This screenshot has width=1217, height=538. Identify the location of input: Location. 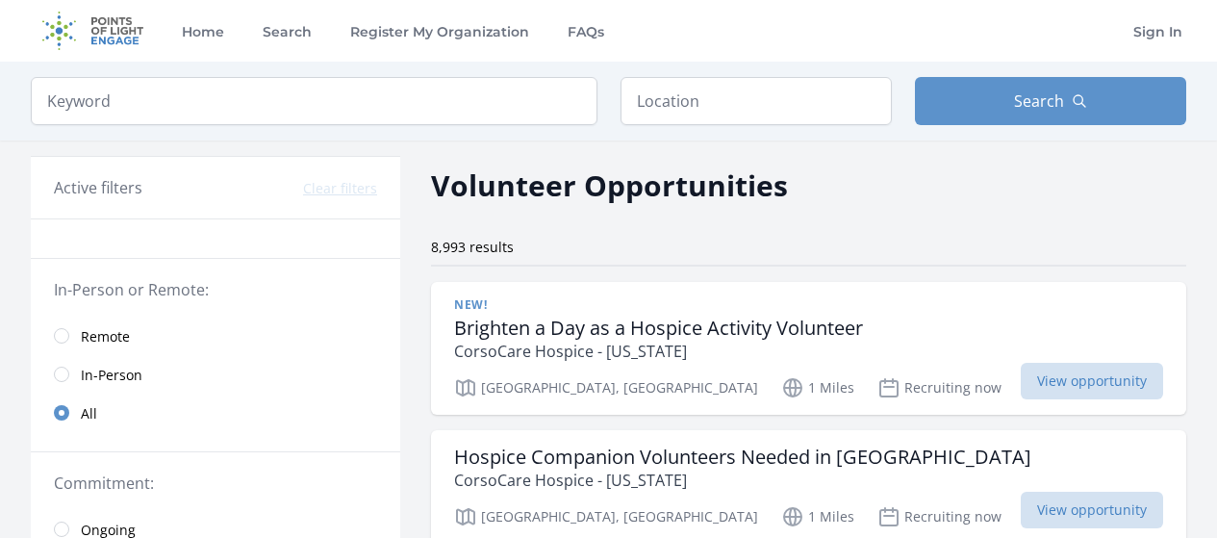
(756, 101).